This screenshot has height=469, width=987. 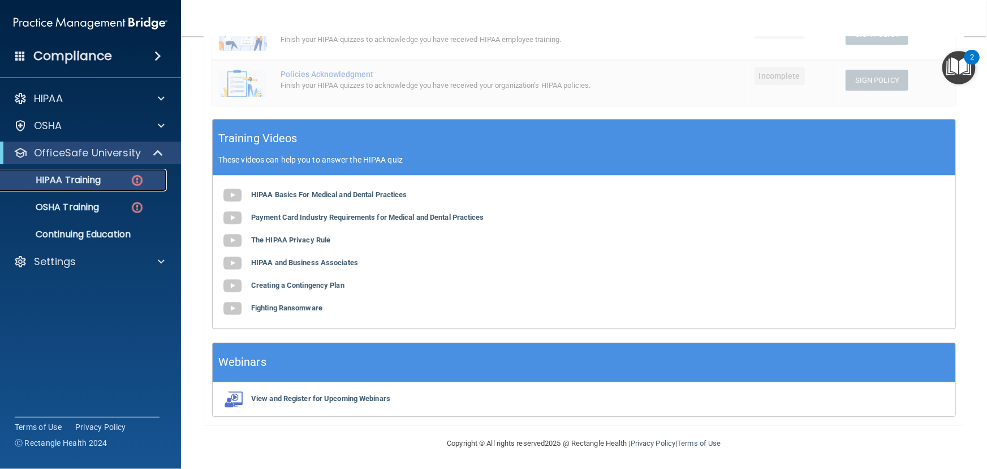 What do you see at coordinates (72, 56) in the screenshot?
I see `h4: Compliance` at bounding box center [72, 56].